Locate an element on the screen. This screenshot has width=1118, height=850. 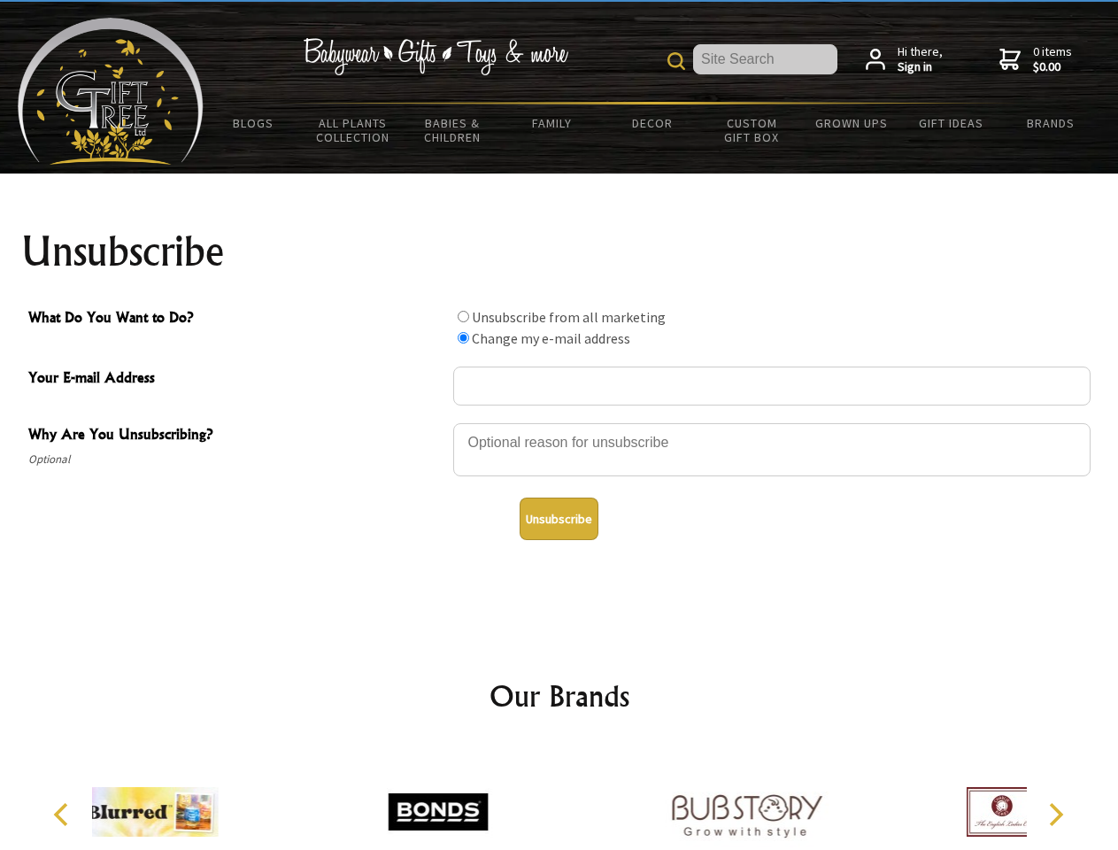
button: Next is located at coordinates (1055, 814).